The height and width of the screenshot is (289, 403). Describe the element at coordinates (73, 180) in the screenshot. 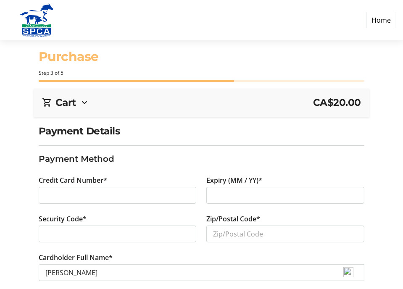

I see `label: Credit Card Number*` at that location.